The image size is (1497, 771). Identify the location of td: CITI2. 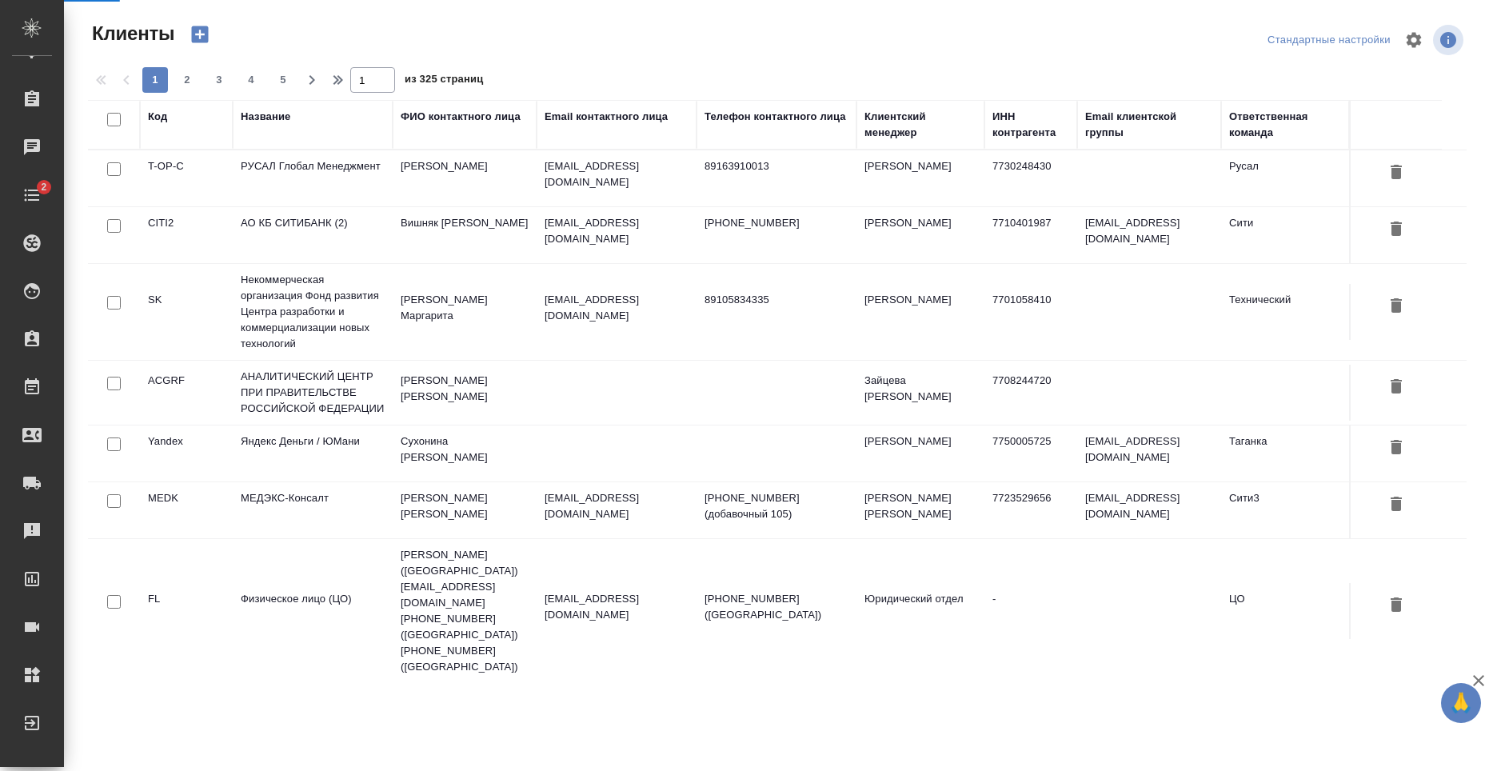
(186, 235).